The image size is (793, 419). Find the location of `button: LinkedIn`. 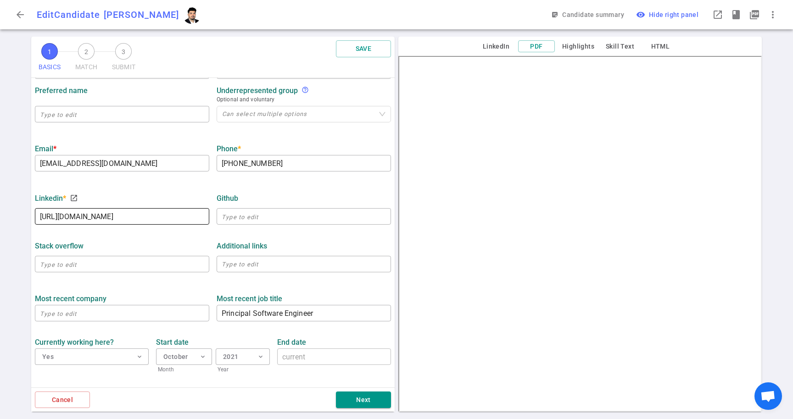

button: LinkedIn is located at coordinates (496, 46).